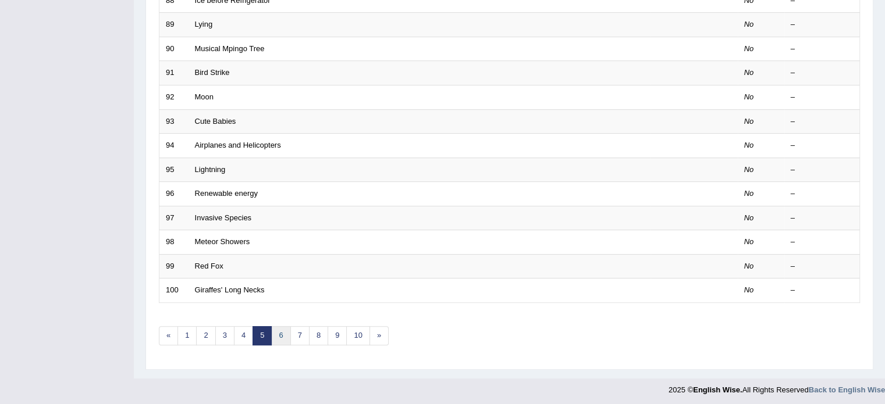 This screenshot has width=885, height=404. What do you see at coordinates (174, 291) in the screenshot?
I see `td: 100` at bounding box center [174, 291].